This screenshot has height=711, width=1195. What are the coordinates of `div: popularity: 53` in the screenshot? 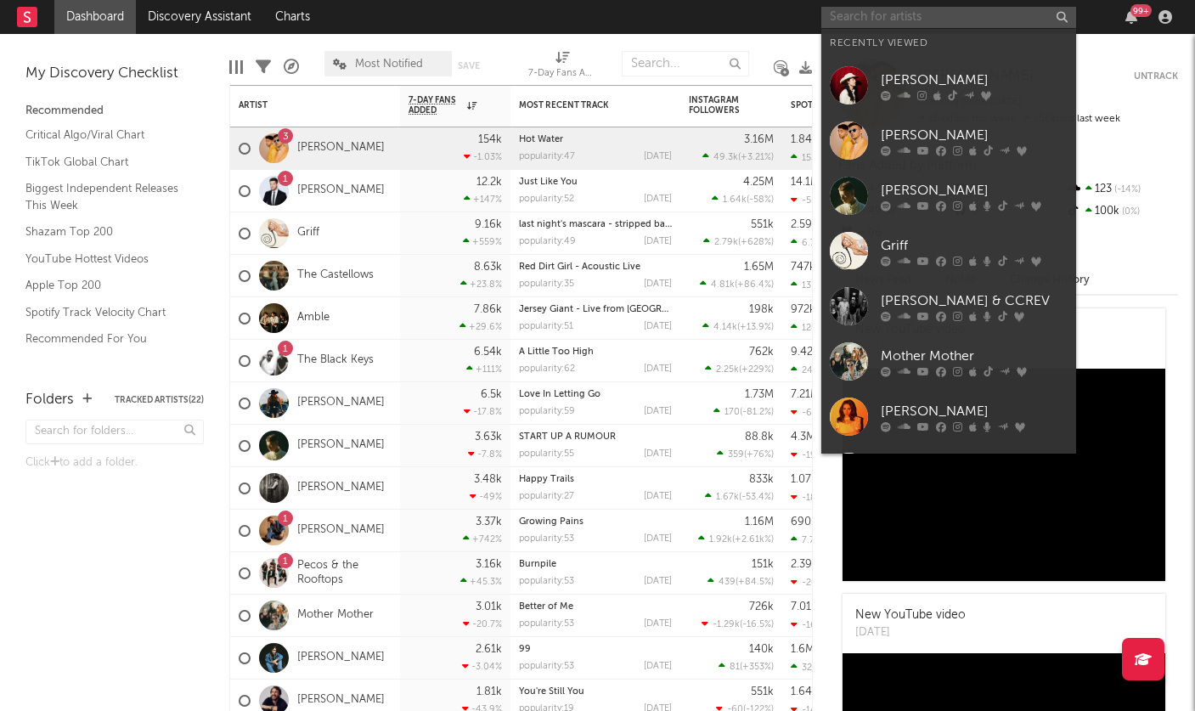 It's located at (546, 539).